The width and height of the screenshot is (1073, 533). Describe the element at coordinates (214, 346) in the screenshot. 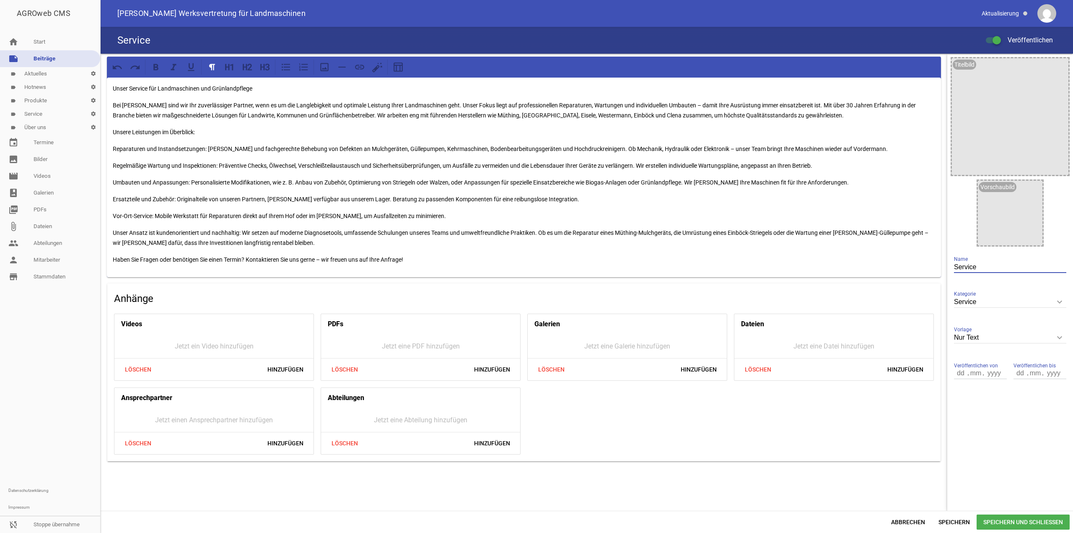

I see `div: Jetzt ein Video hinzufügen` at that location.